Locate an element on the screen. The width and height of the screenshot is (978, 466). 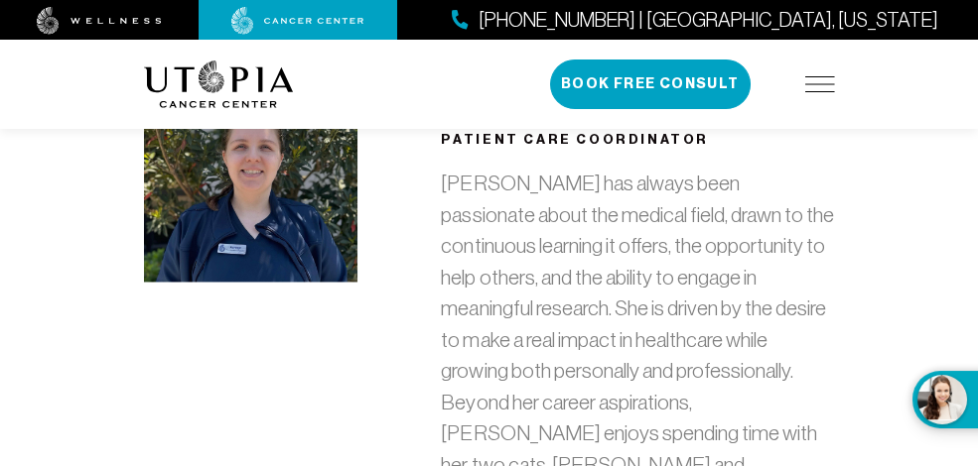
img: icon-hamburger is located at coordinates (820, 84).